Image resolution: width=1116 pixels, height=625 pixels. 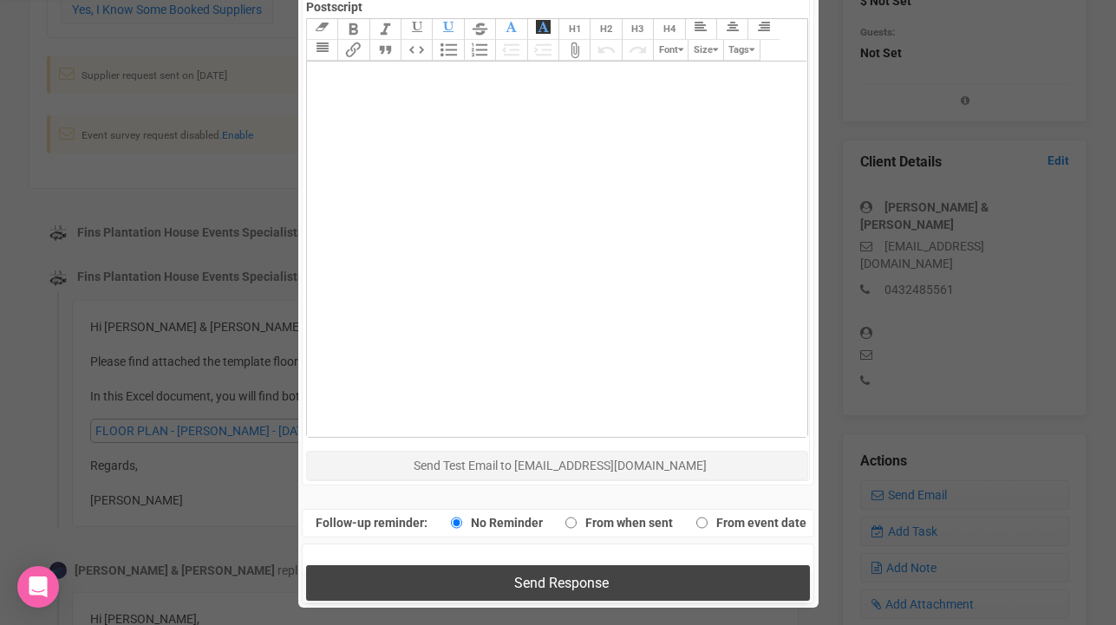 What do you see at coordinates (447, 29) in the screenshot?
I see `button: Underline Colour` at bounding box center [447, 29].